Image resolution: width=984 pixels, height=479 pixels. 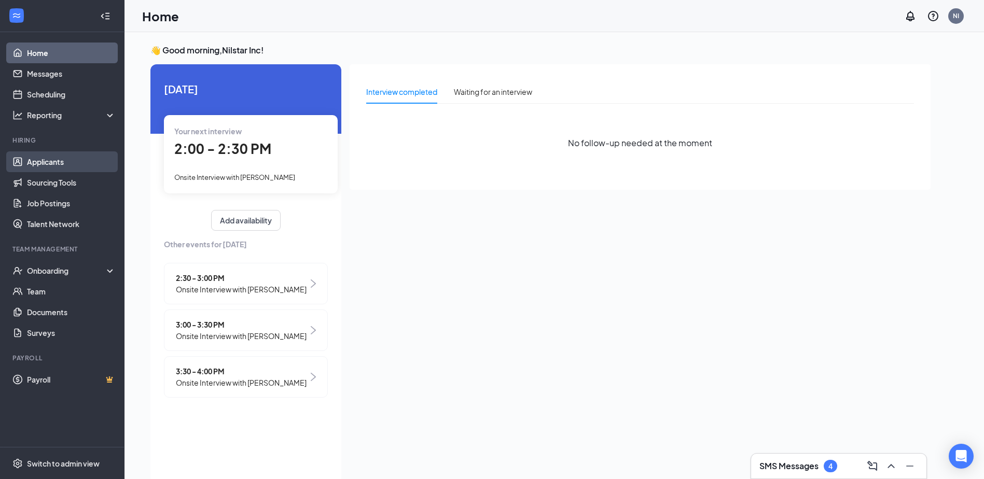 I want to click on svg: Settings, so click(x=18, y=464).